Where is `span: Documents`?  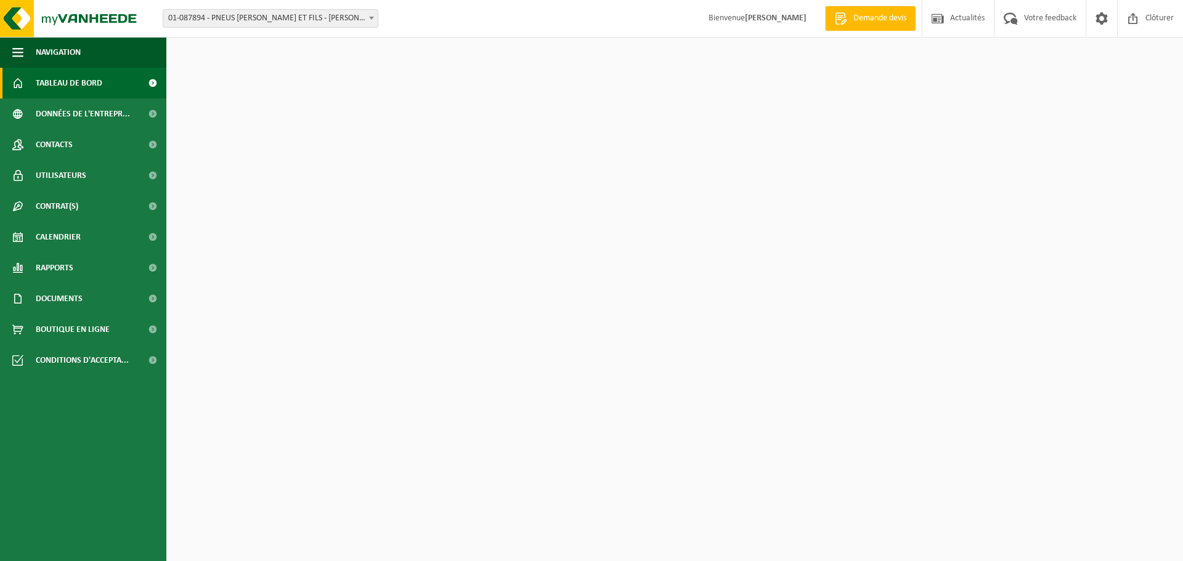 span: Documents is located at coordinates (59, 299).